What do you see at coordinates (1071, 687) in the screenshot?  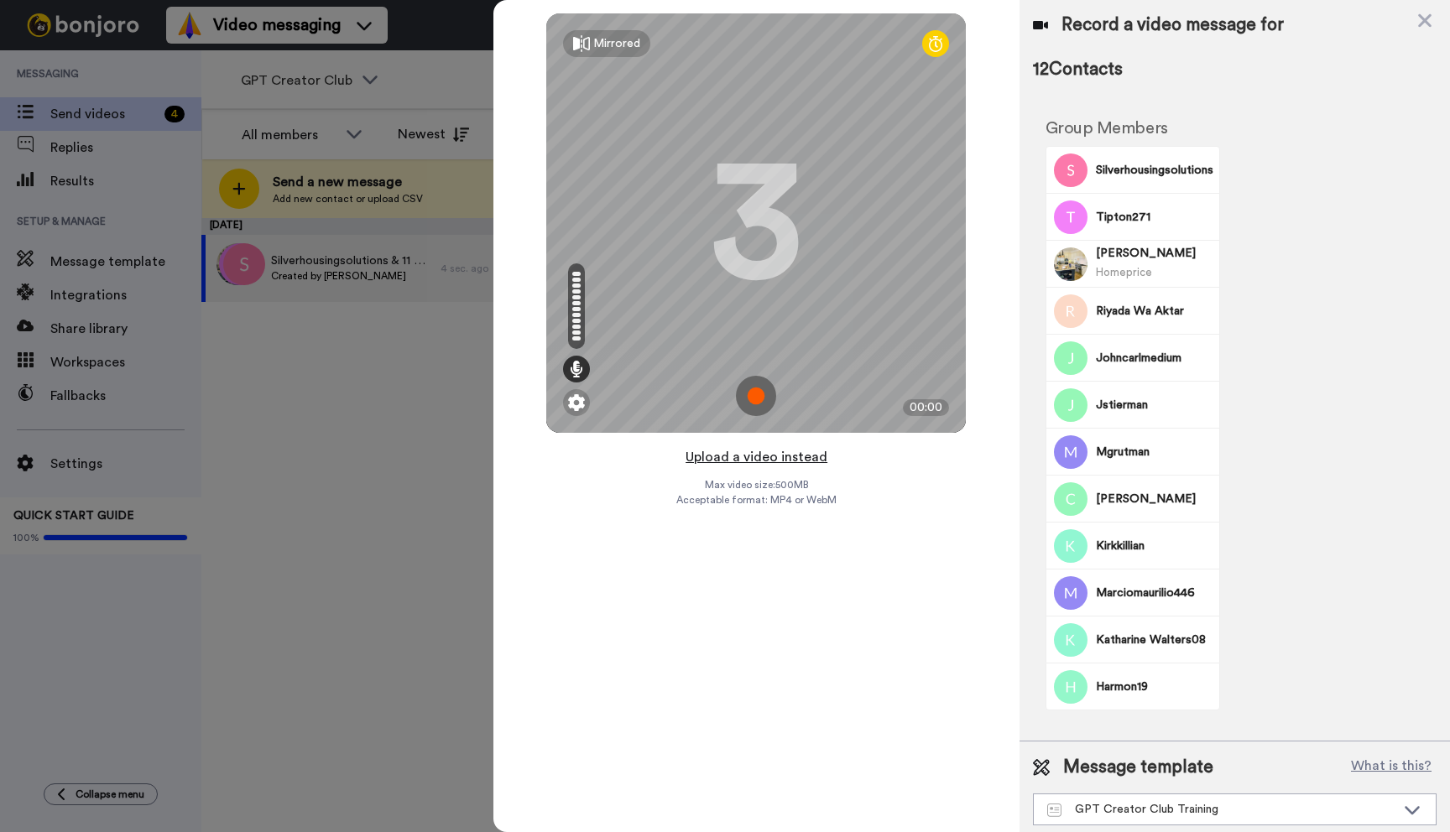 I see `img: Image of Harmon19` at bounding box center [1071, 687].